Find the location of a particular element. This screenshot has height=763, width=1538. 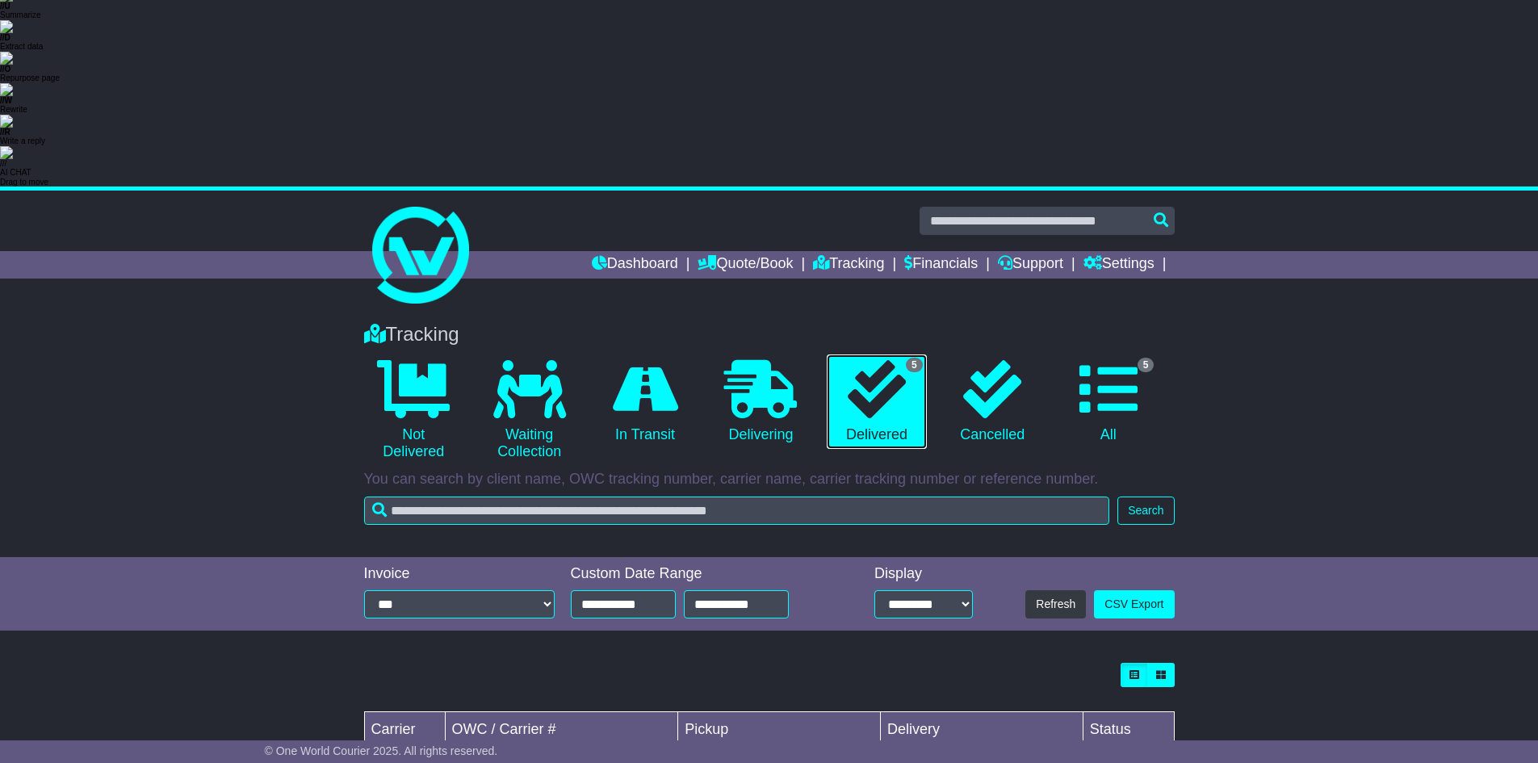

button: Refresh is located at coordinates (1055, 604).